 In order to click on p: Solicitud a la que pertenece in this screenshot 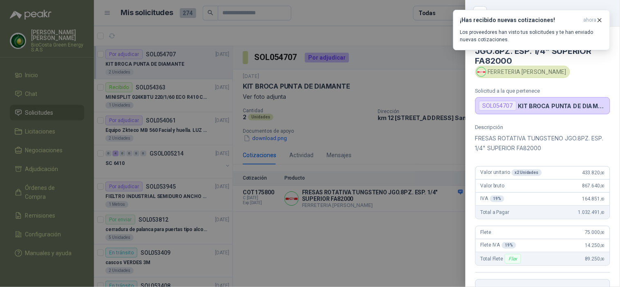, I will do `click(542, 91)`.